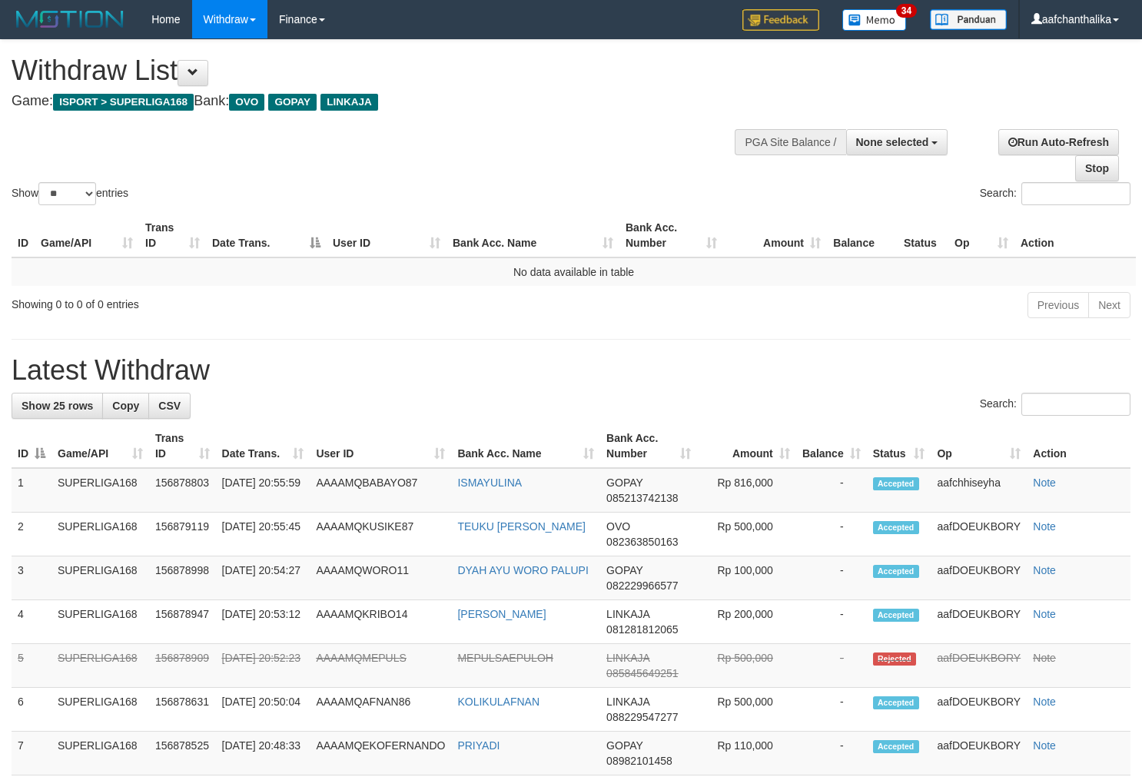 Image resolution: width=1142 pixels, height=777 pixels. Describe the element at coordinates (746, 578) in the screenshot. I see `td: Rp 100,000` at that location.